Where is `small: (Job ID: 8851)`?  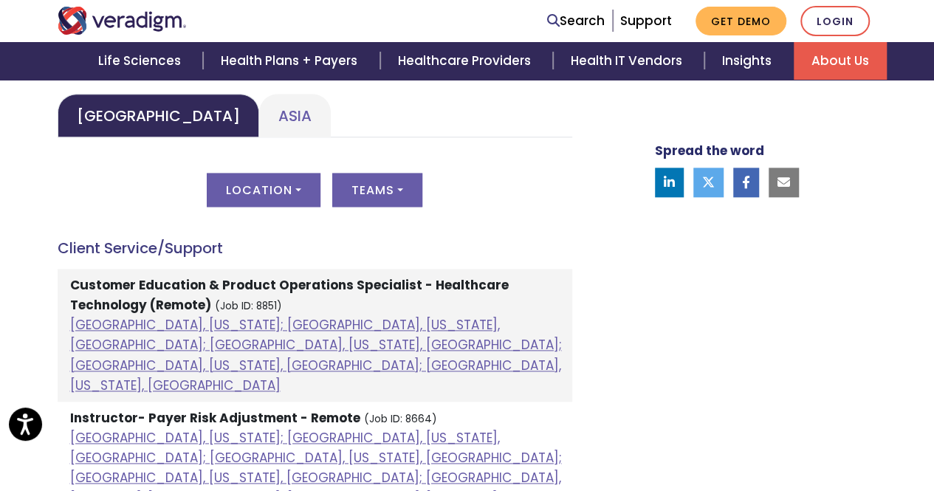
small: (Job ID: 8851) is located at coordinates (248, 306).